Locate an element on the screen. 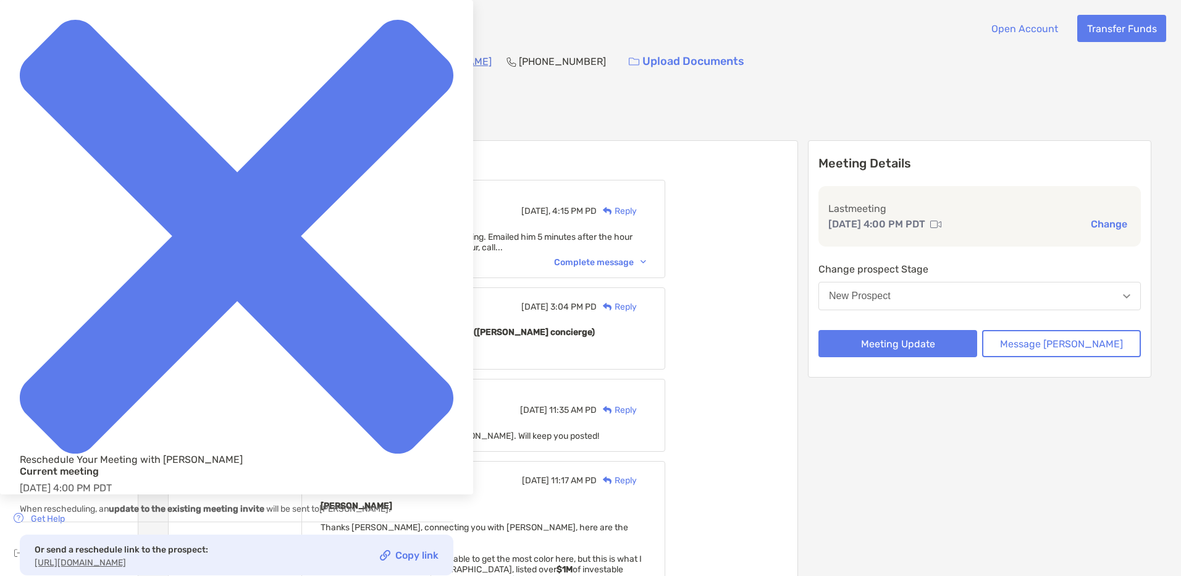 Image resolution: width=1181 pixels, height=576 pixels. a: Copy link is located at coordinates (409, 555).